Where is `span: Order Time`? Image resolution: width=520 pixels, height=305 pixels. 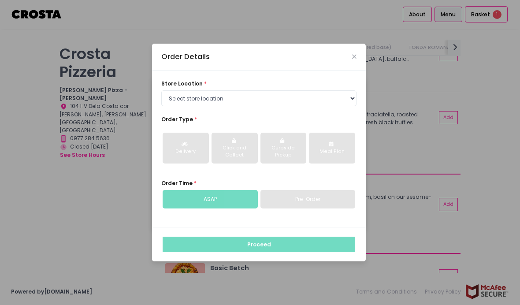
span: Order Time is located at coordinates (177, 183).